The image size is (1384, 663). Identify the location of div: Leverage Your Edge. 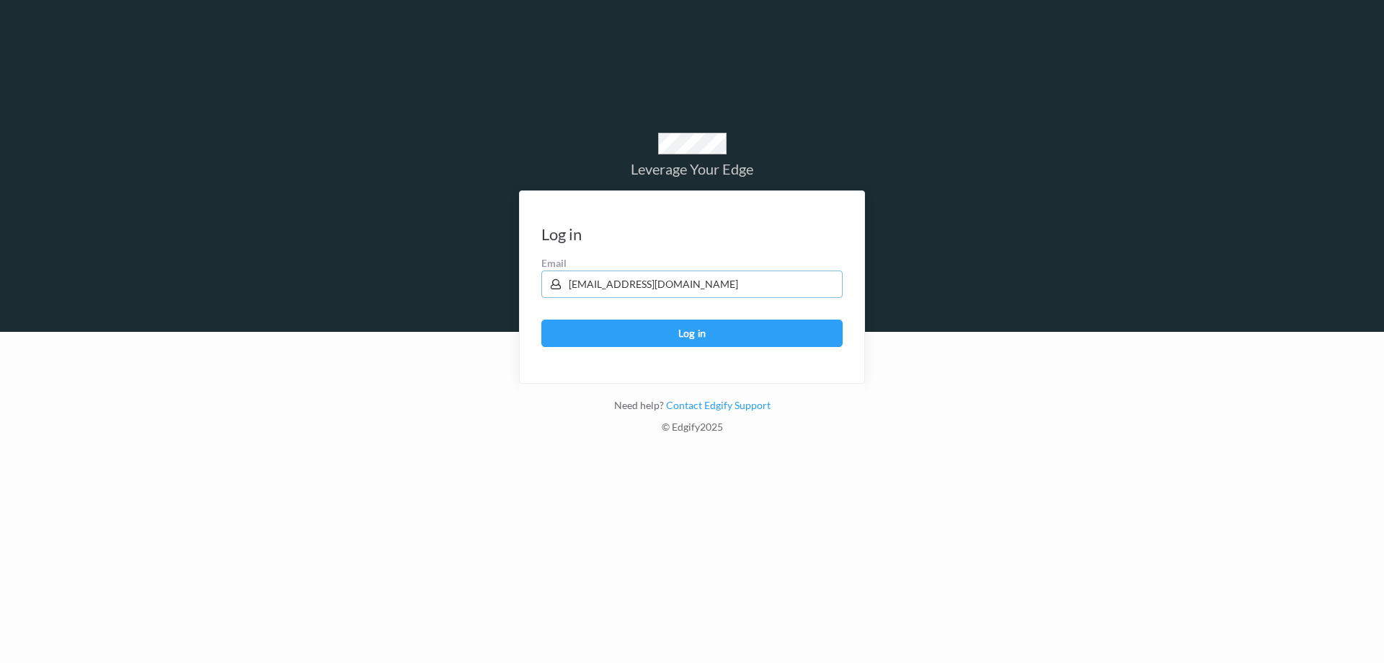
(692, 169).